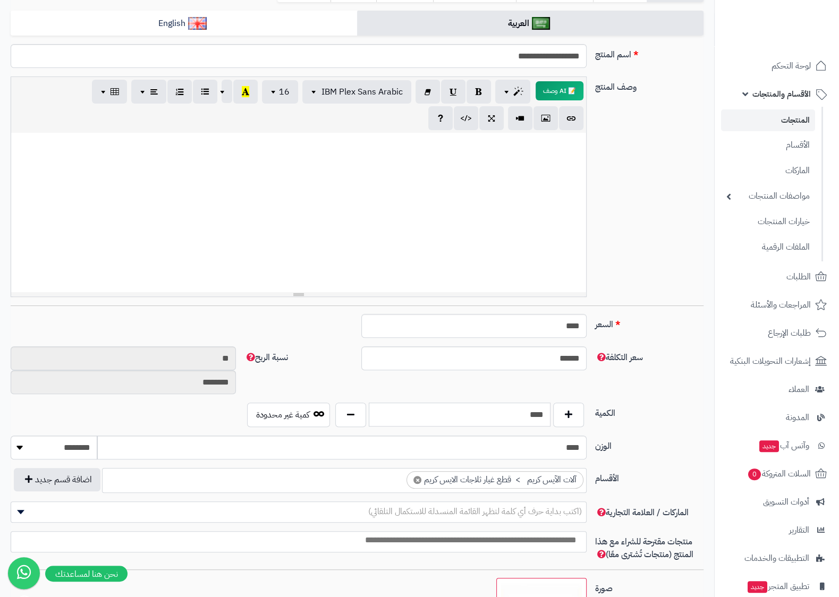  What do you see at coordinates (197, 23) in the screenshot?
I see `img: English` at bounding box center [197, 23].